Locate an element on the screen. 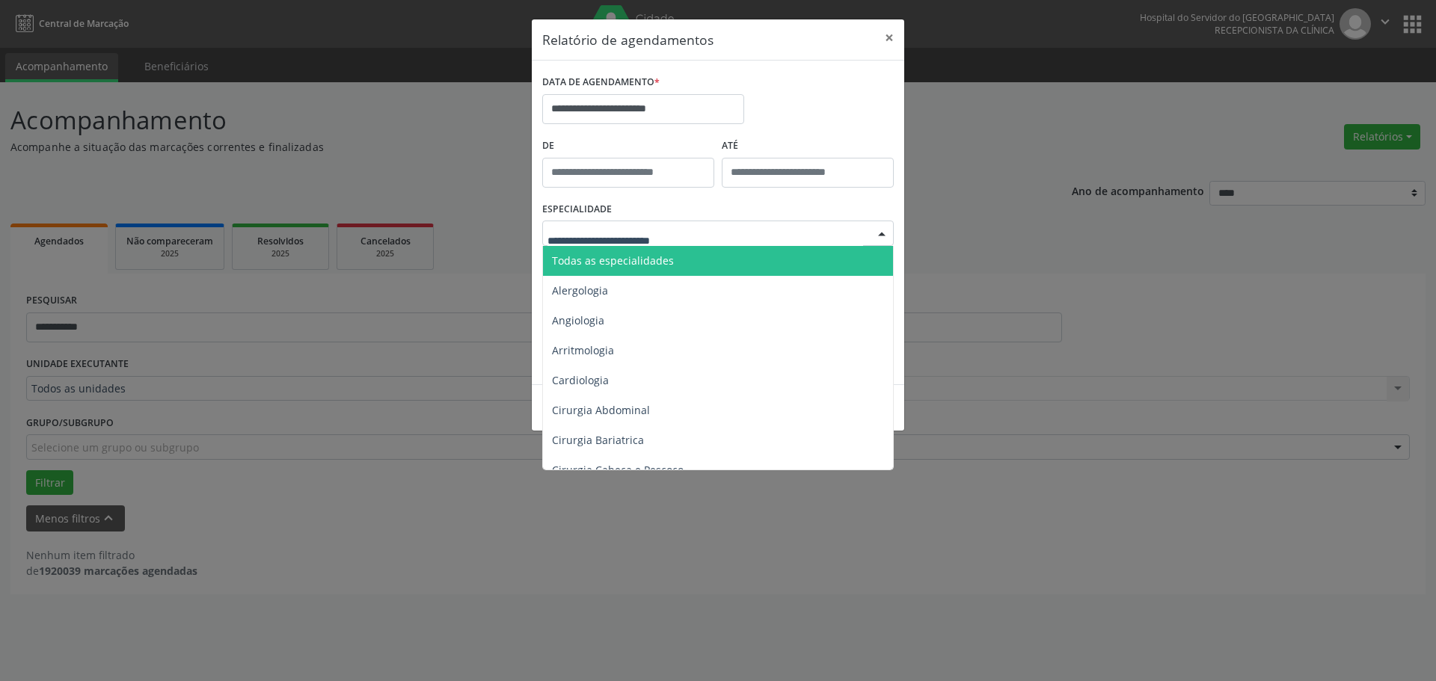  button: Close is located at coordinates (889, 37).